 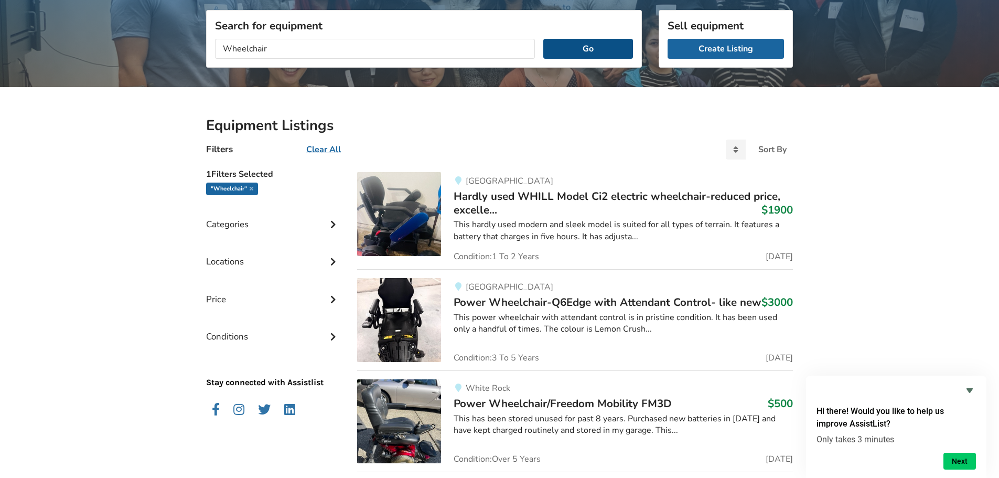 What do you see at coordinates (896, 426) in the screenshot?
I see `div: Hi there! Would you like to help us improve AssistList?` at bounding box center [896, 426].